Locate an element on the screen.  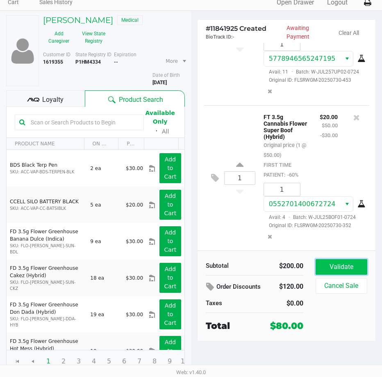
span: Page 2 is located at coordinates (64, 361).